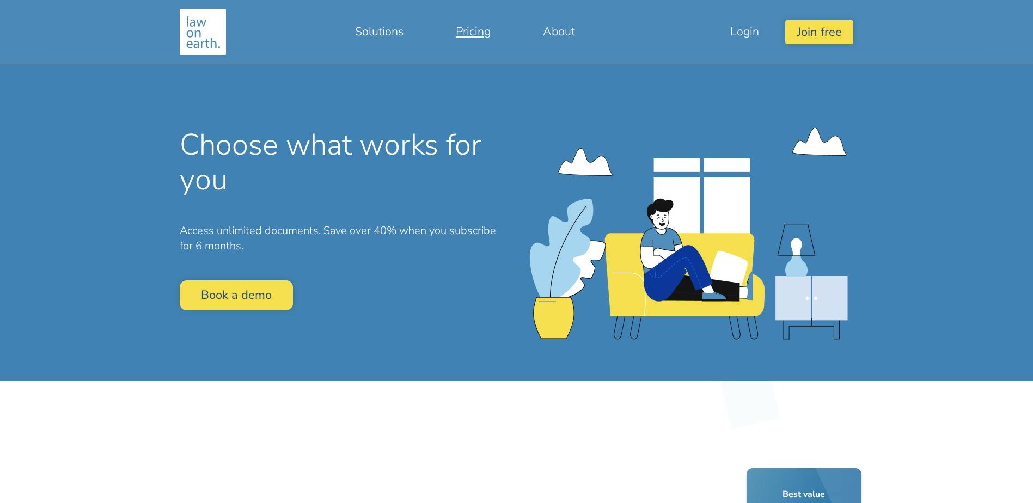  Describe the element at coordinates (750, 400) in the screenshot. I see `img: diamond_129129.svg` at that location.